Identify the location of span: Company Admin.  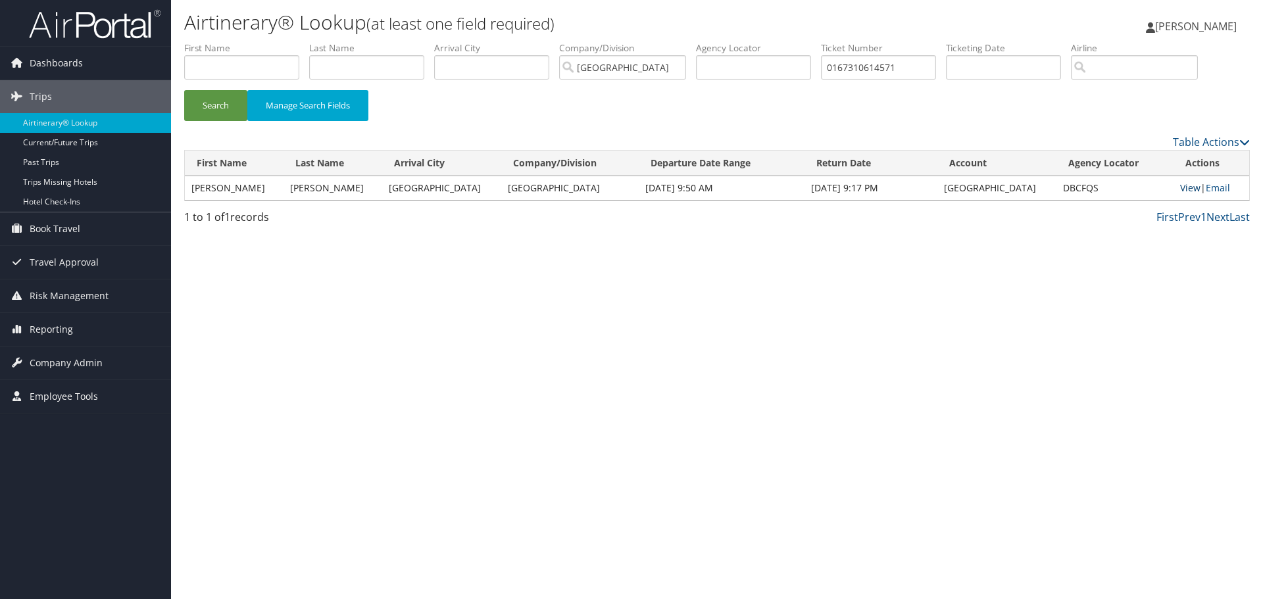
(66, 363).